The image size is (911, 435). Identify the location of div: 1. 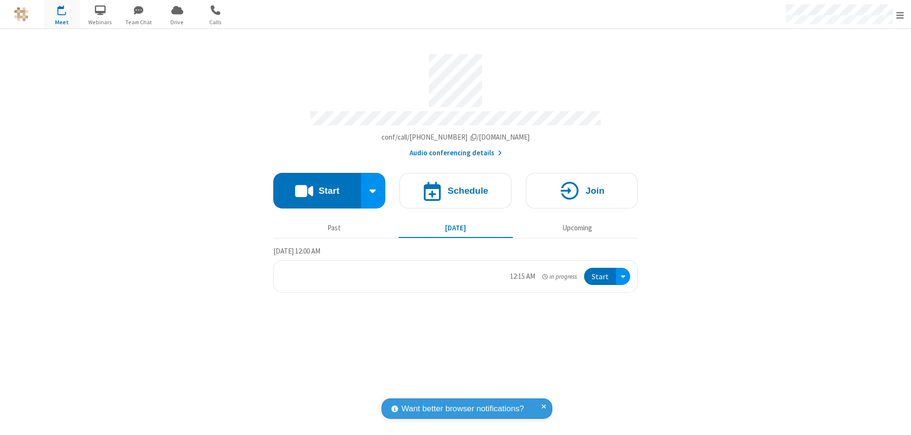
(67, 9).